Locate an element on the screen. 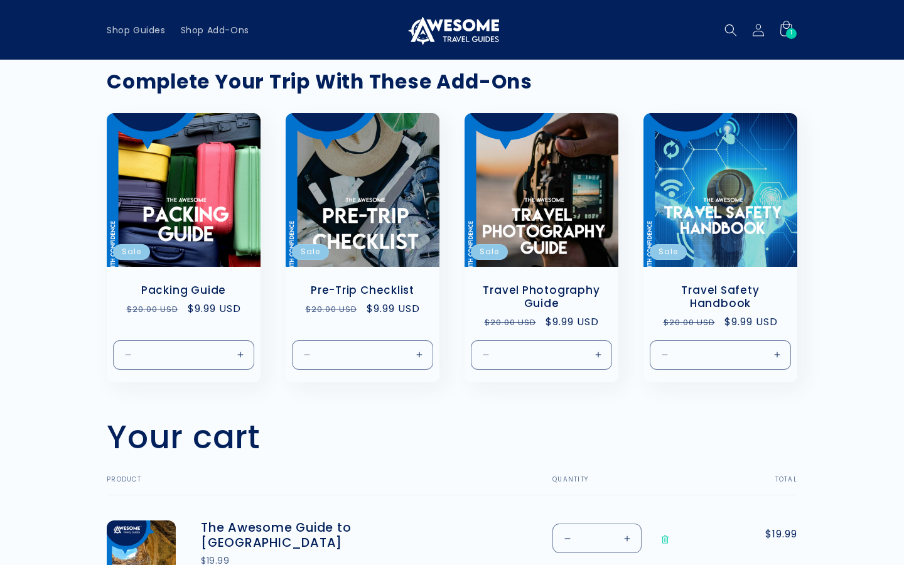  strong: Complete Your Trip With These Add-Ons is located at coordinates (319, 82).